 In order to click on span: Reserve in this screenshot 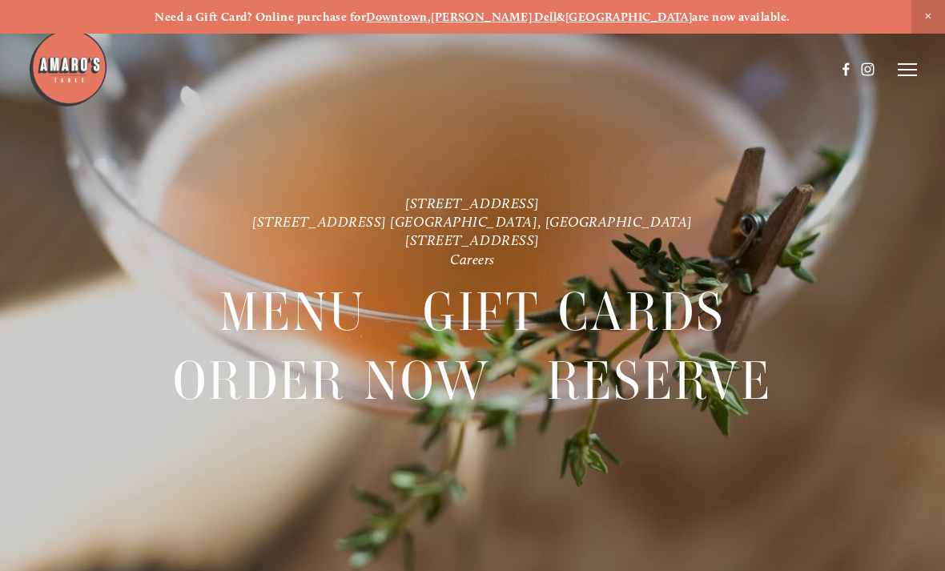, I will do `click(659, 382)`.